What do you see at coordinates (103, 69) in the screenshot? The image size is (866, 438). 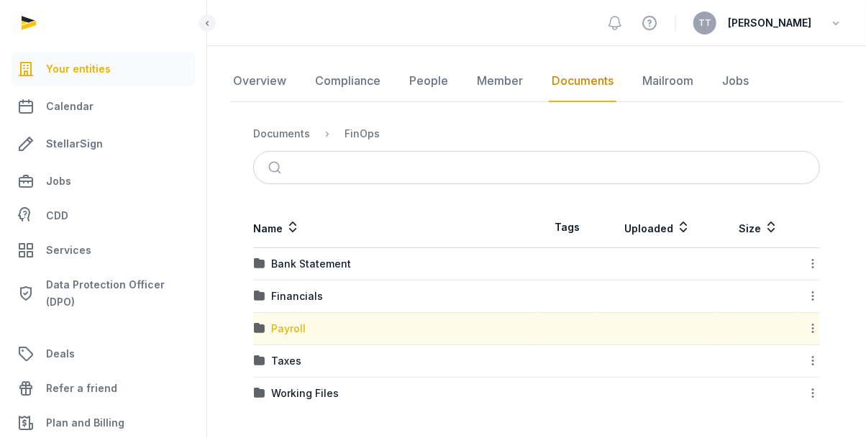 I see `a: Your entities` at bounding box center [103, 69].